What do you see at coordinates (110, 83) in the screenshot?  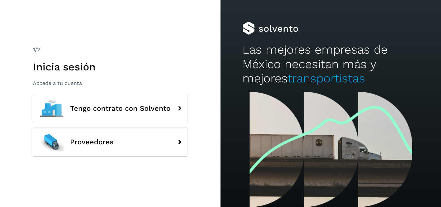 I see `p: Accede a tu cuenta` at bounding box center [110, 83].